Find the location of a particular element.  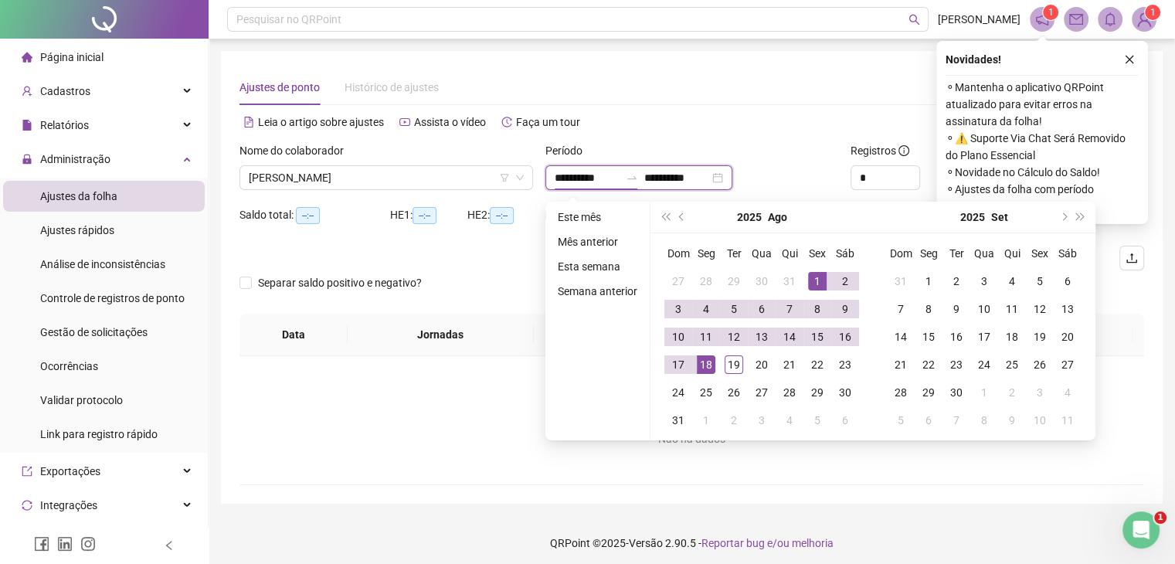

span: ⚬ ⚠️ Suporte Via Chat Será Removido do Plano Essencial is located at coordinates (1043, 147).